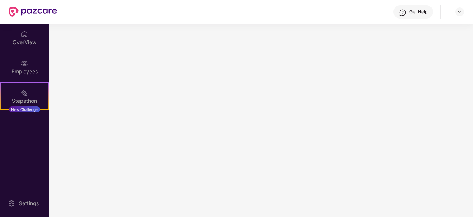  Describe the element at coordinates (24, 109) in the screenshot. I see `div: New Challenge` at that location.